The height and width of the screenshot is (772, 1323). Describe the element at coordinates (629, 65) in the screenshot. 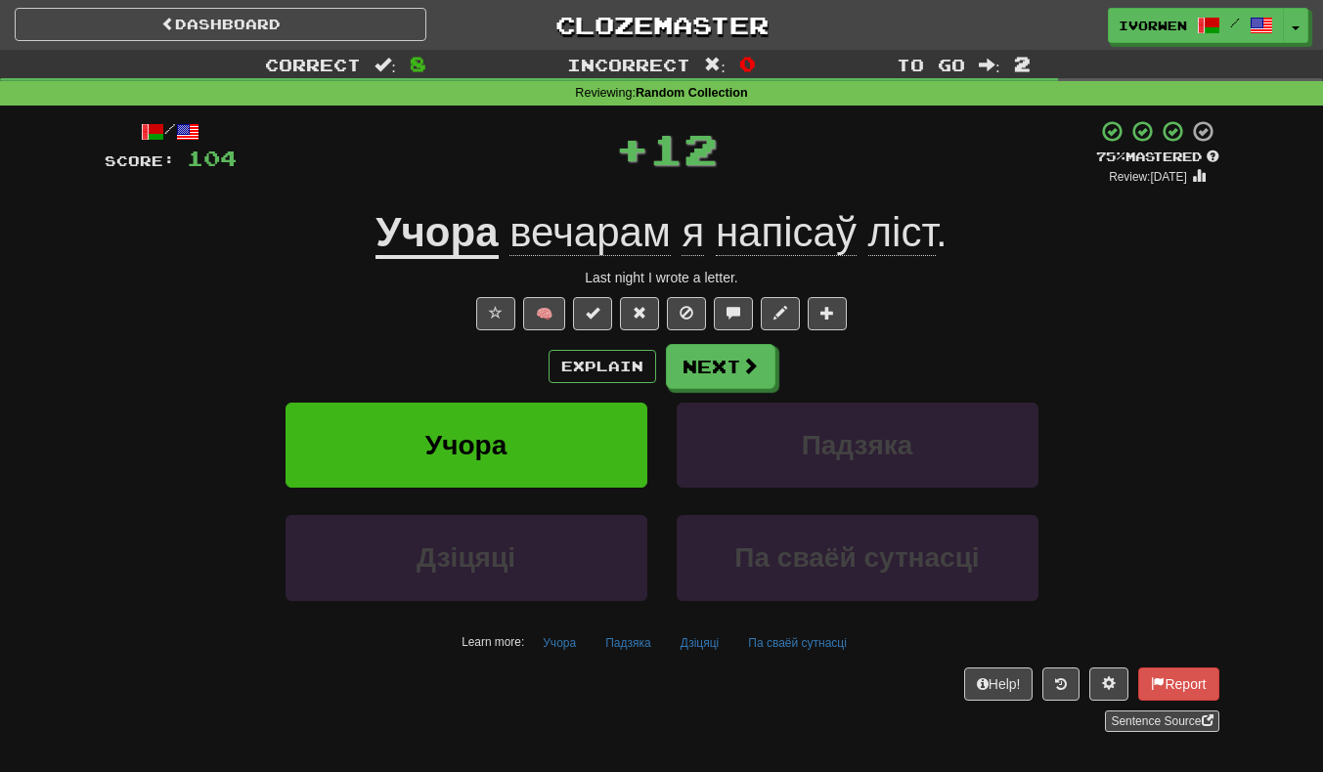

I see `span: Incorrect` at that location.